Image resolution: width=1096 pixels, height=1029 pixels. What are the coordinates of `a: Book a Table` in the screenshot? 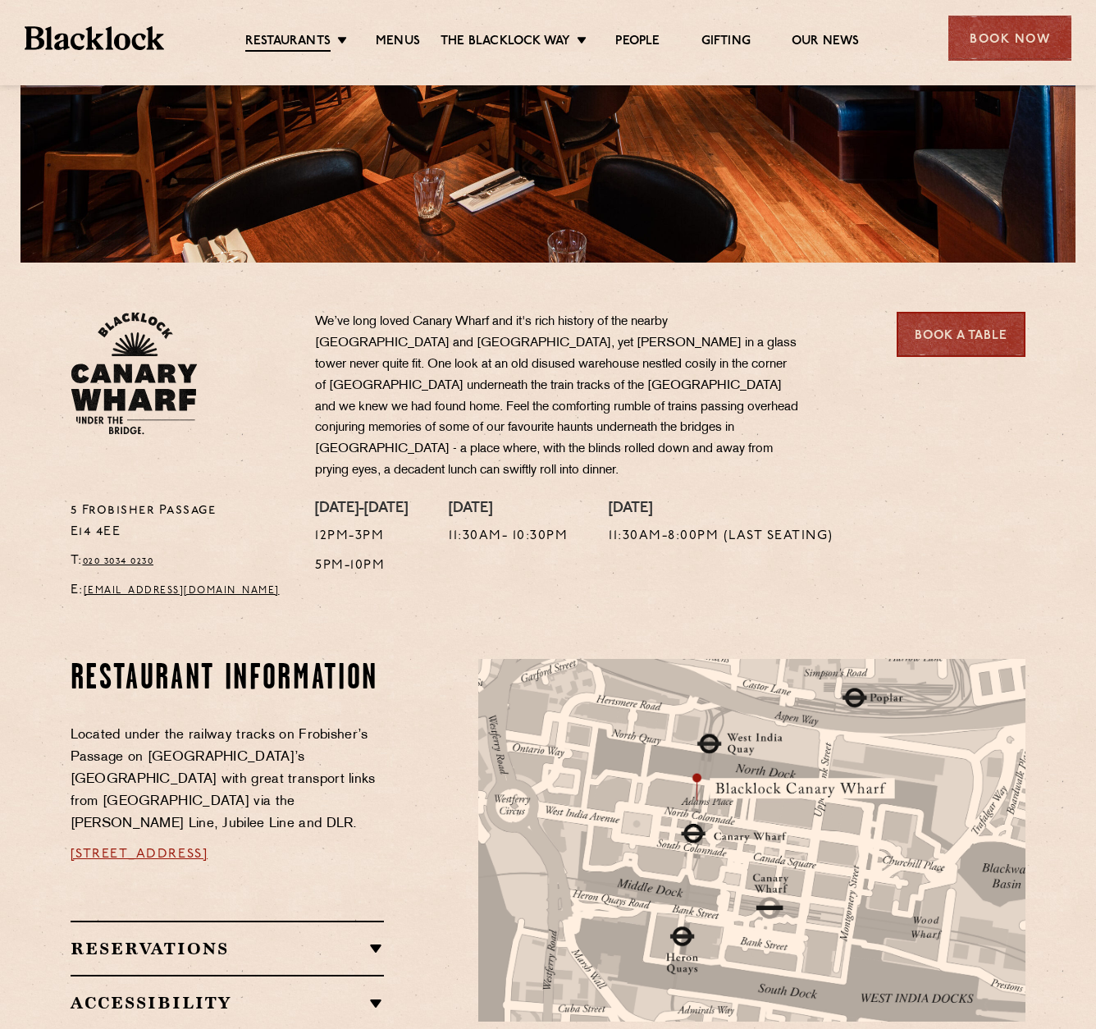 It's located at (961, 334).